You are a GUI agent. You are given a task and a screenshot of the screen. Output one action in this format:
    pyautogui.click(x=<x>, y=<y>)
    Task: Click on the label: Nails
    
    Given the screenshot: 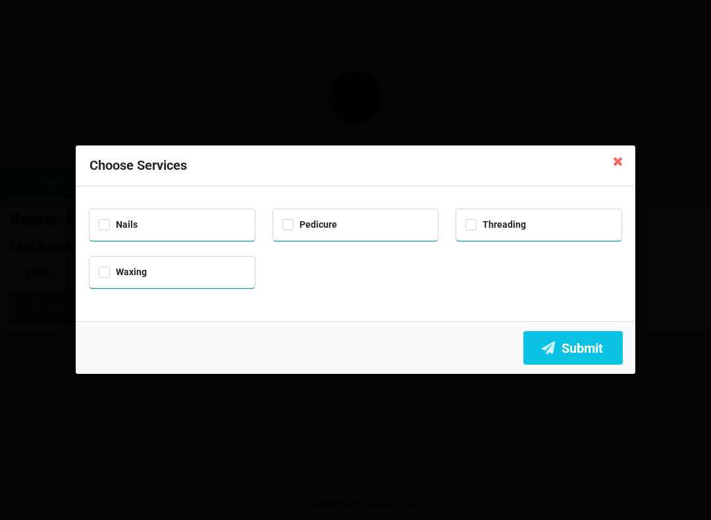 What is the action you would take?
    pyautogui.click(x=118, y=224)
    